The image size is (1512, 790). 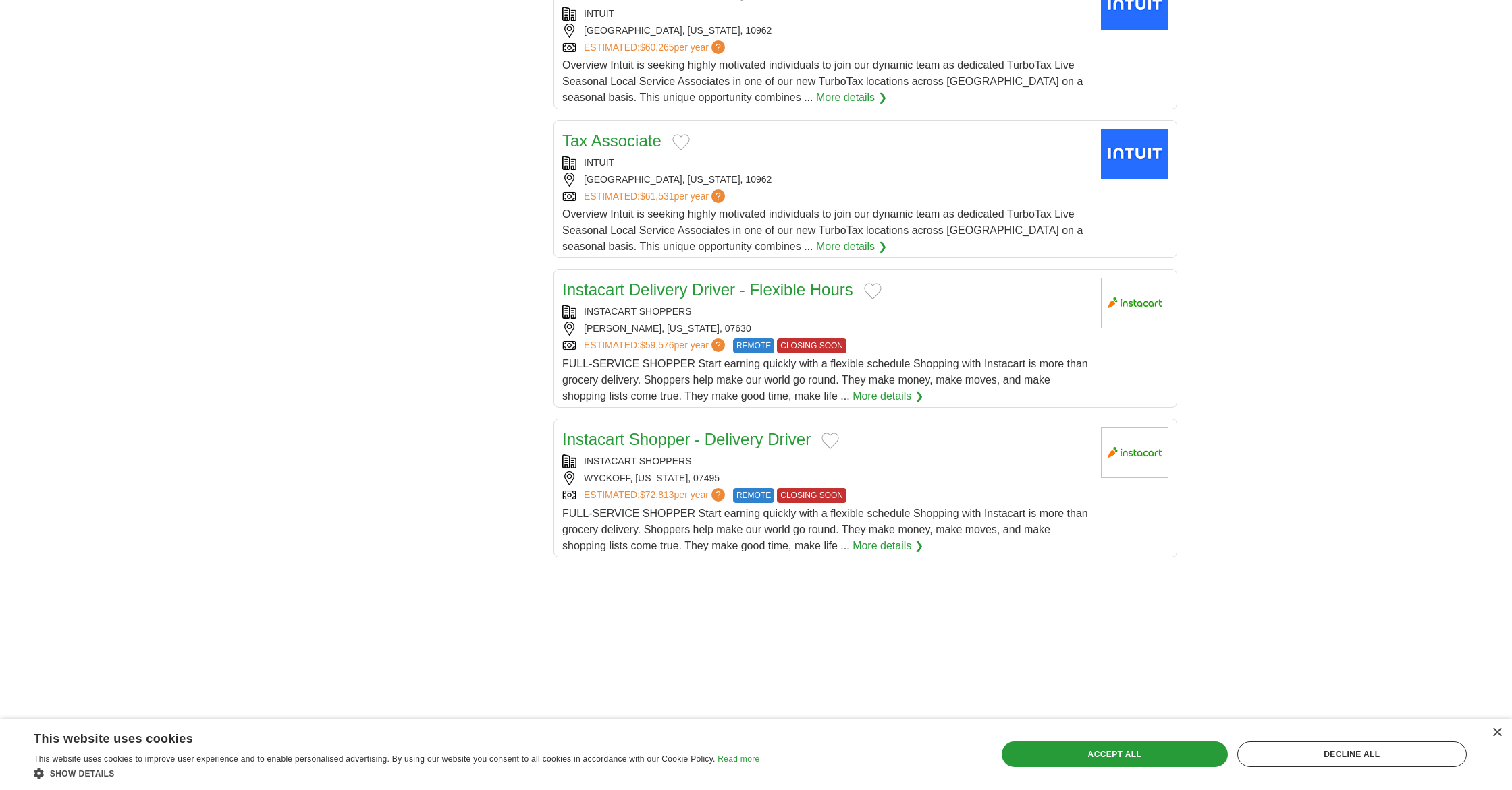 I want to click on a: ESTIMATED:$72,813per year?, so click(x=655, y=496).